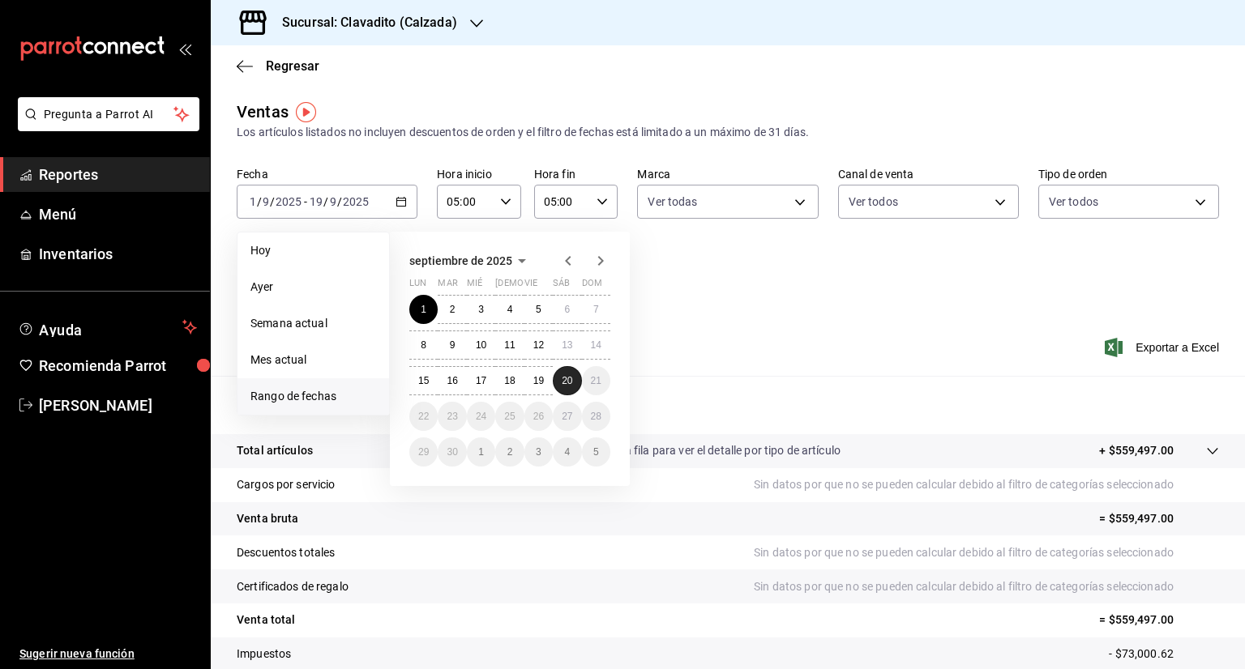 The height and width of the screenshot is (669, 1245). Describe the element at coordinates (479, 174) in the screenshot. I see `label: Hora inicio` at that location.